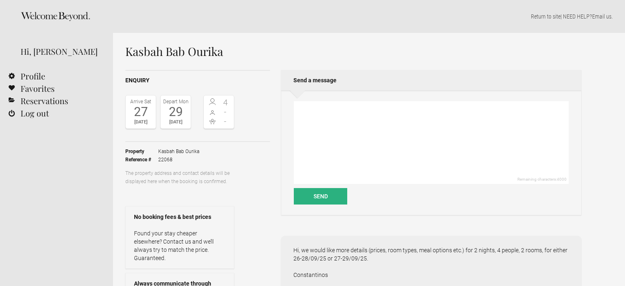 The height and width of the screenshot is (286, 625). I want to click on h2: Enquiry, so click(198, 80).